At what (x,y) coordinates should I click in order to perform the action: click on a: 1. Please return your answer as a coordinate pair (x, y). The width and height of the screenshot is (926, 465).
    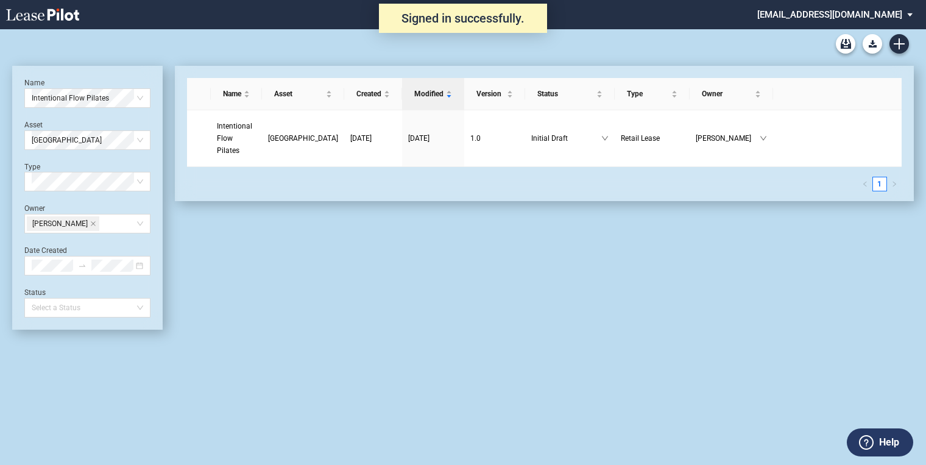
    Looking at the image, I should click on (879, 184).